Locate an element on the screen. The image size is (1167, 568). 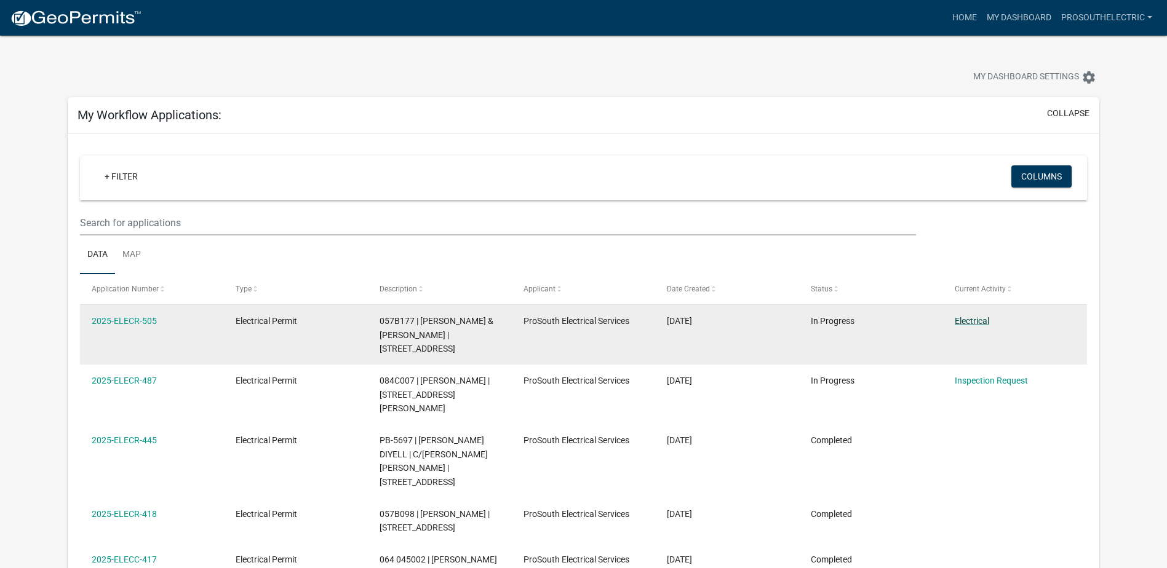
button: collapse is located at coordinates (1068, 113).